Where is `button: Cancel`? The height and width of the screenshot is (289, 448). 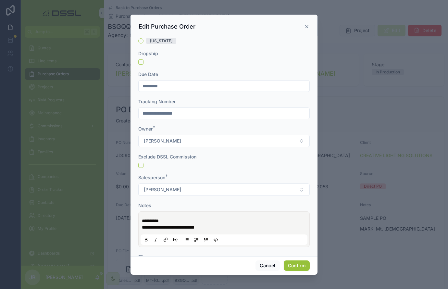 button: Cancel is located at coordinates (268, 266).